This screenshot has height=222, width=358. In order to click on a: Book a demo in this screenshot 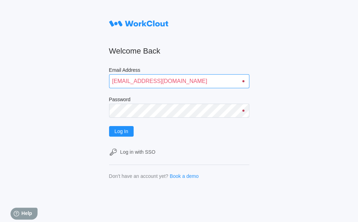, I will do `click(184, 176)`.